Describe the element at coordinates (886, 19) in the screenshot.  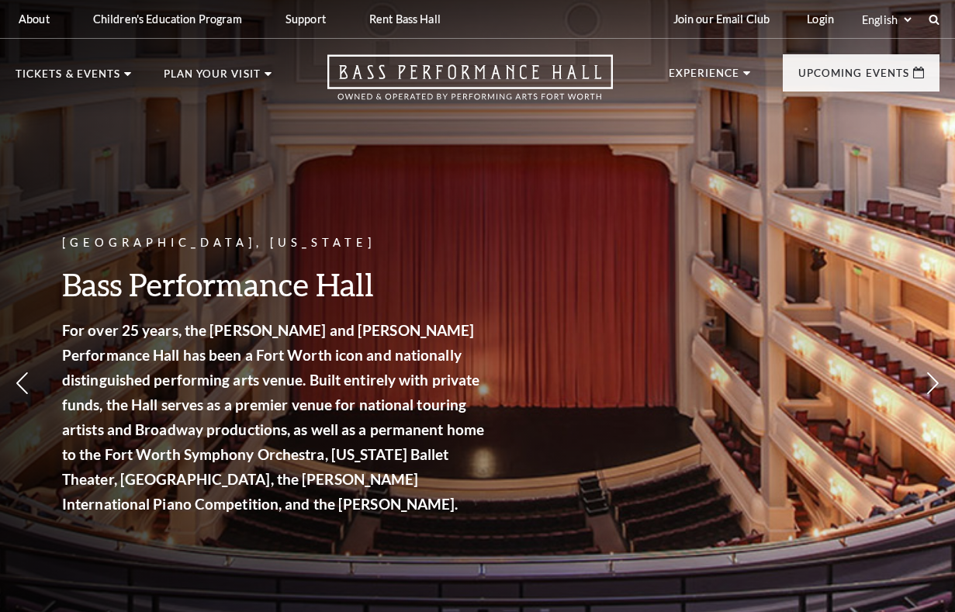
I see `select: Select:` at that location.